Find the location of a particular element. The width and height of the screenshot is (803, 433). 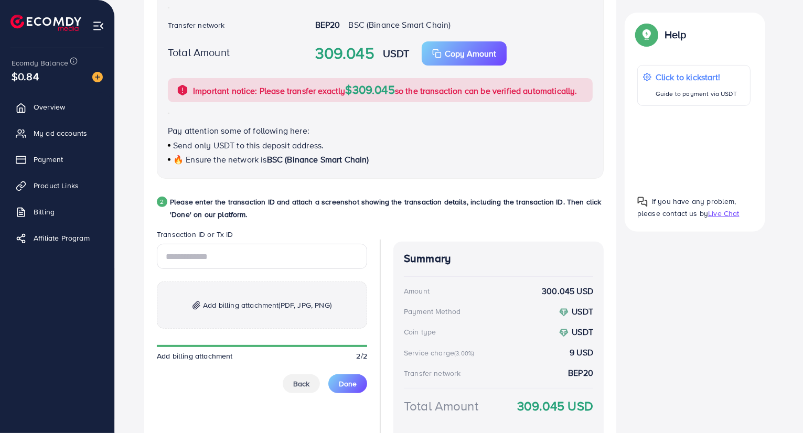

a: My ad accounts is located at coordinates (57, 133).